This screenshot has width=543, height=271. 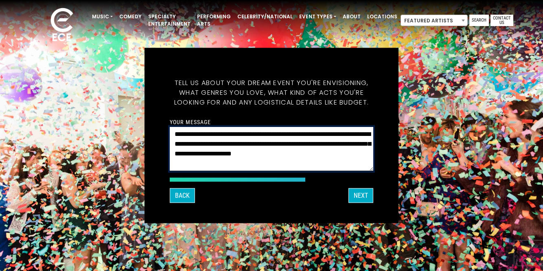 What do you see at coordinates (182, 196) in the screenshot?
I see `button: Back` at bounding box center [182, 196].